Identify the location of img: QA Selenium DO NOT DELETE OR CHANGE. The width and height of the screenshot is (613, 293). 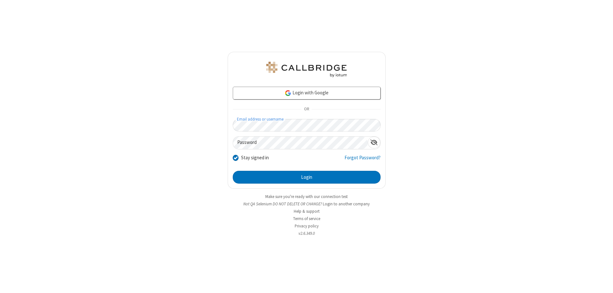
(307, 69).